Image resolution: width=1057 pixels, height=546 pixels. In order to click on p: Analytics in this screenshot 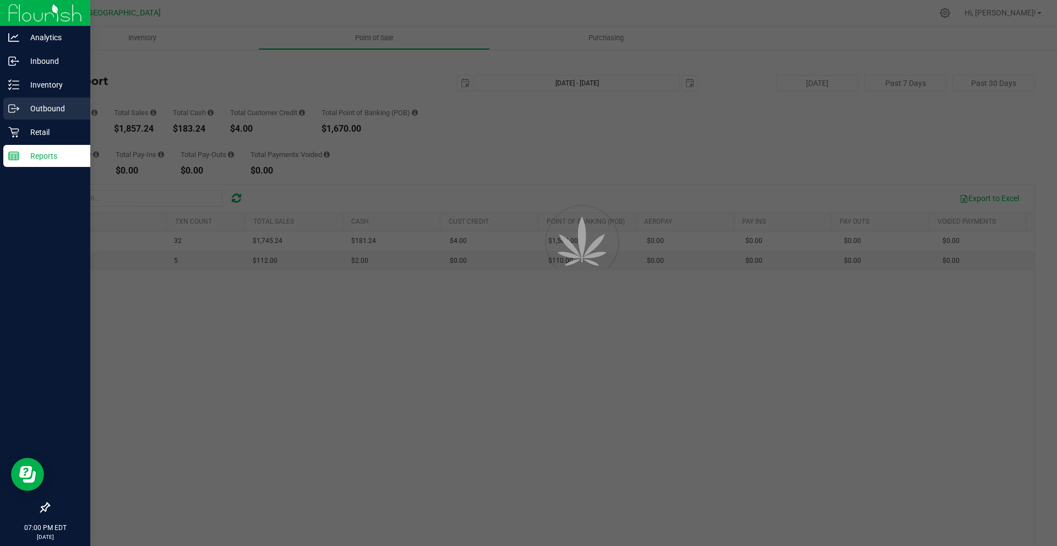, I will do `click(52, 37)`.